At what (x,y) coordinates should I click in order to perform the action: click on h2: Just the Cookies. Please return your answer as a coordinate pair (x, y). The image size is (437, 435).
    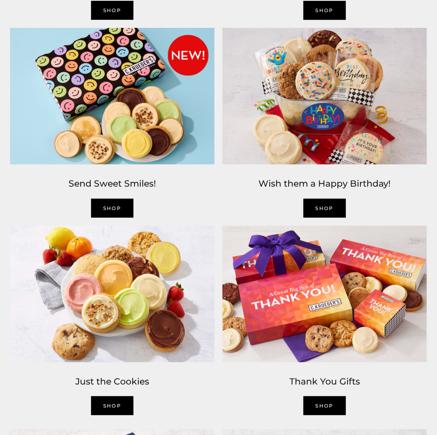
    Looking at the image, I should click on (112, 381).